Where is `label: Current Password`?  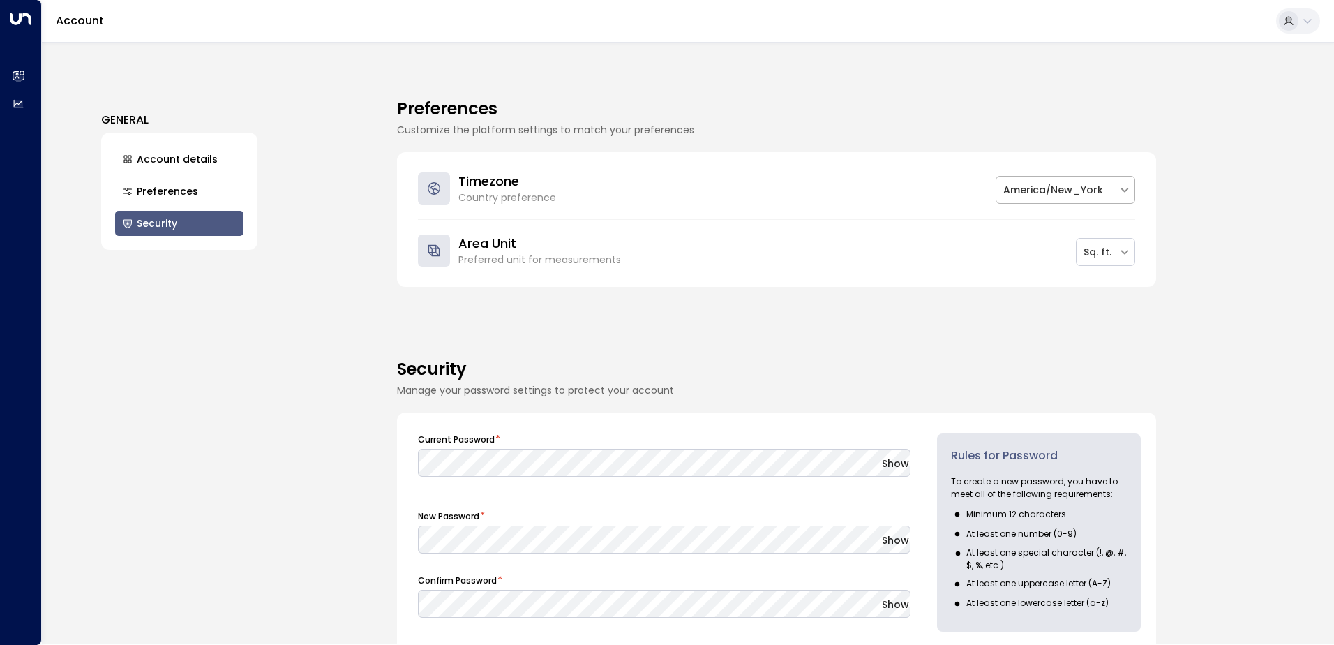
label: Current Password is located at coordinates (456, 440).